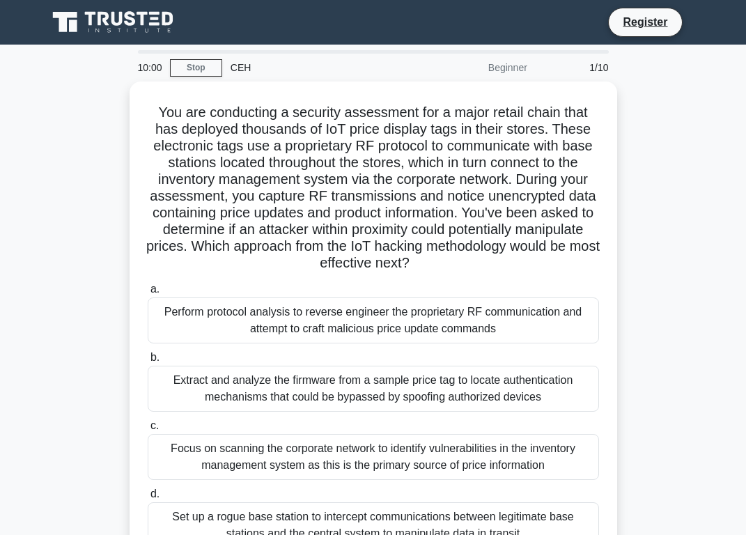 The width and height of the screenshot is (746, 535). I want to click on span: c., so click(155, 425).